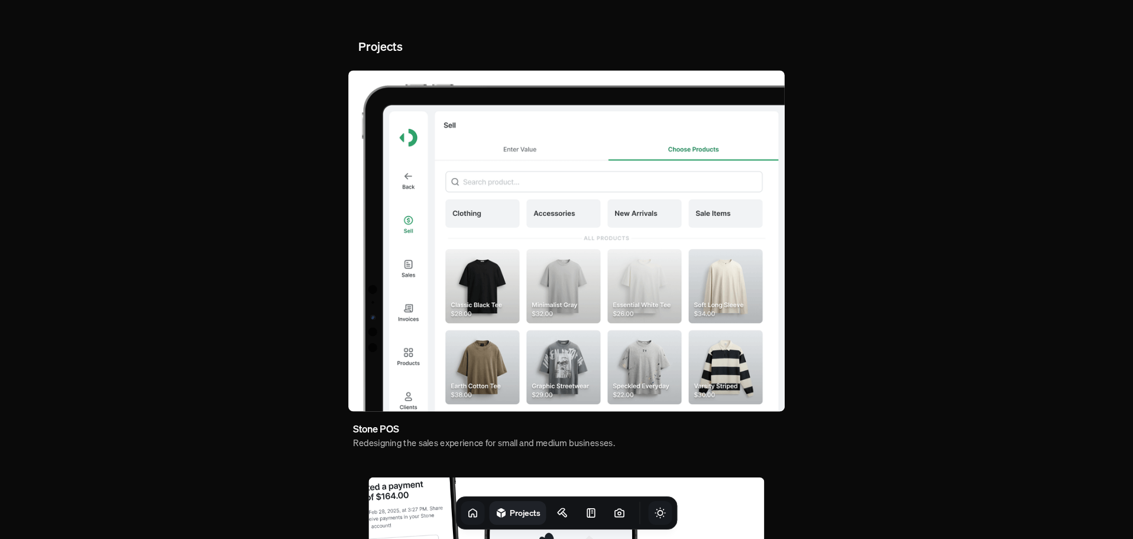 This screenshot has height=539, width=1133. What do you see at coordinates (525, 512) in the screenshot?
I see `h1: Projects` at bounding box center [525, 512].